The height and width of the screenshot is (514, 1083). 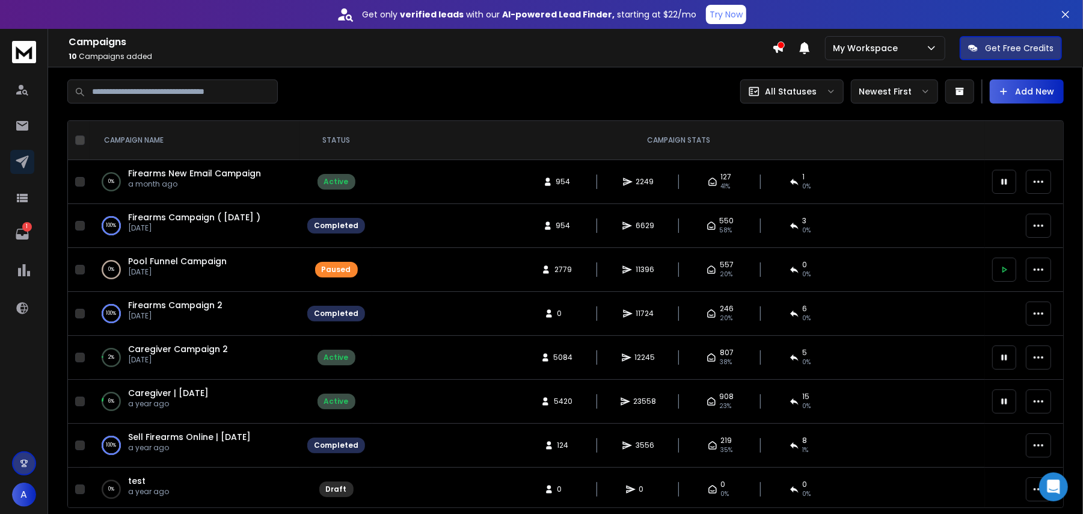 What do you see at coordinates (194, 173) in the screenshot?
I see `a: Firearms New Email Campaign` at bounding box center [194, 173].